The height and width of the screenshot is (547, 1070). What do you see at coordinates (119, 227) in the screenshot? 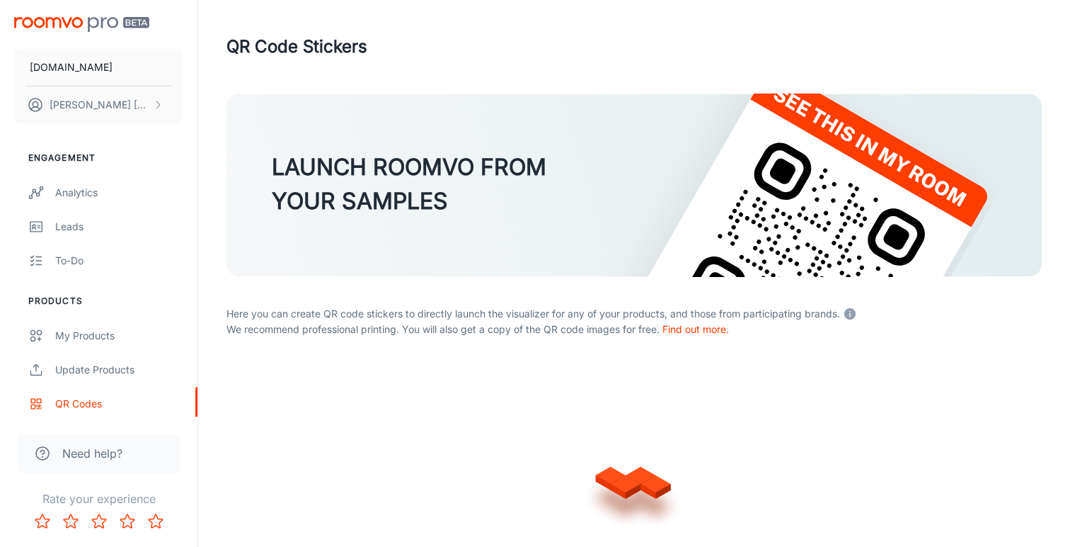
I see `div: Leads` at bounding box center [119, 227].